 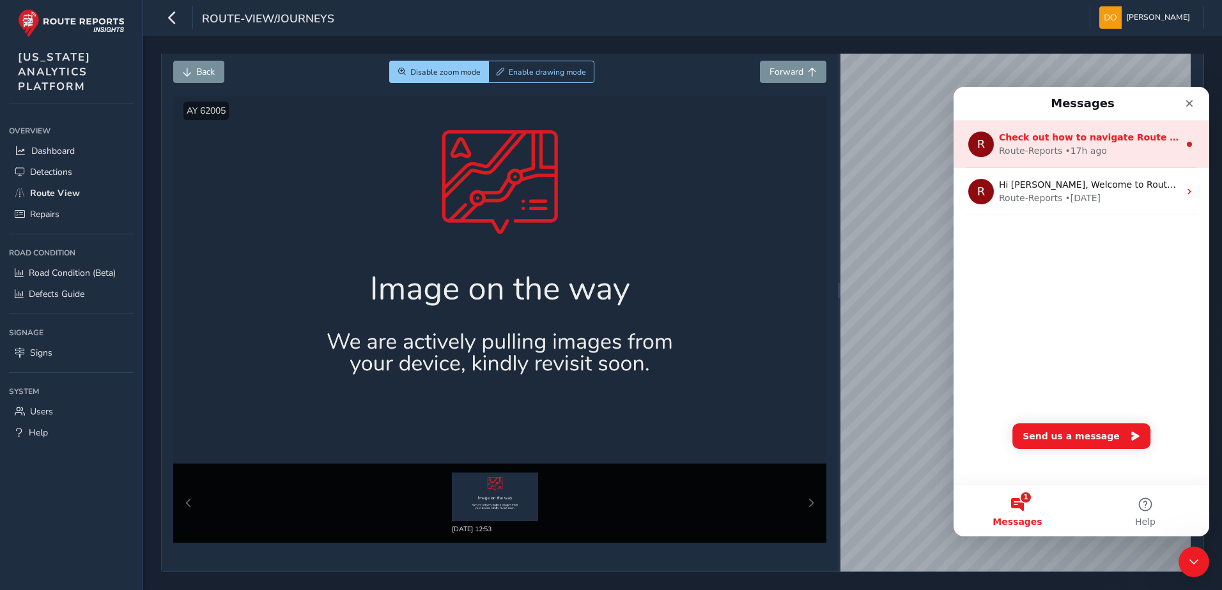 What do you see at coordinates (129, 17) in the screenshot?
I see `h1: Messages` at bounding box center [129, 17].